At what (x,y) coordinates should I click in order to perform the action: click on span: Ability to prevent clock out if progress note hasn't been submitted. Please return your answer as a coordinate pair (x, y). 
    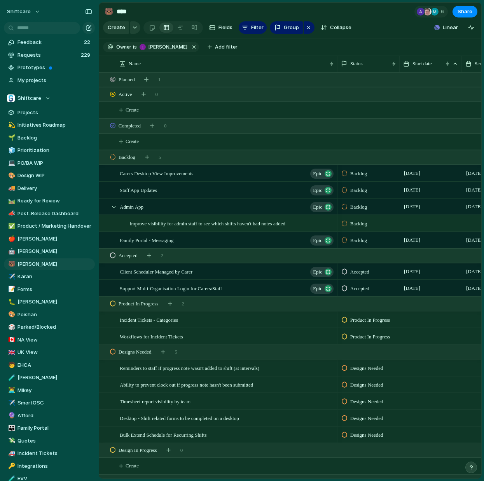
    Looking at the image, I should click on (186, 384).